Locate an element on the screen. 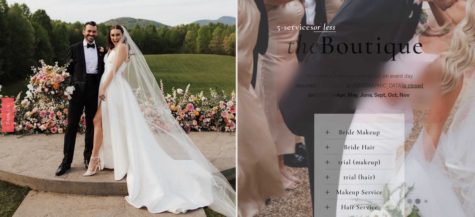 The width and height of the screenshot is (475, 217). button: Bride Makeup is located at coordinates (359, 131).